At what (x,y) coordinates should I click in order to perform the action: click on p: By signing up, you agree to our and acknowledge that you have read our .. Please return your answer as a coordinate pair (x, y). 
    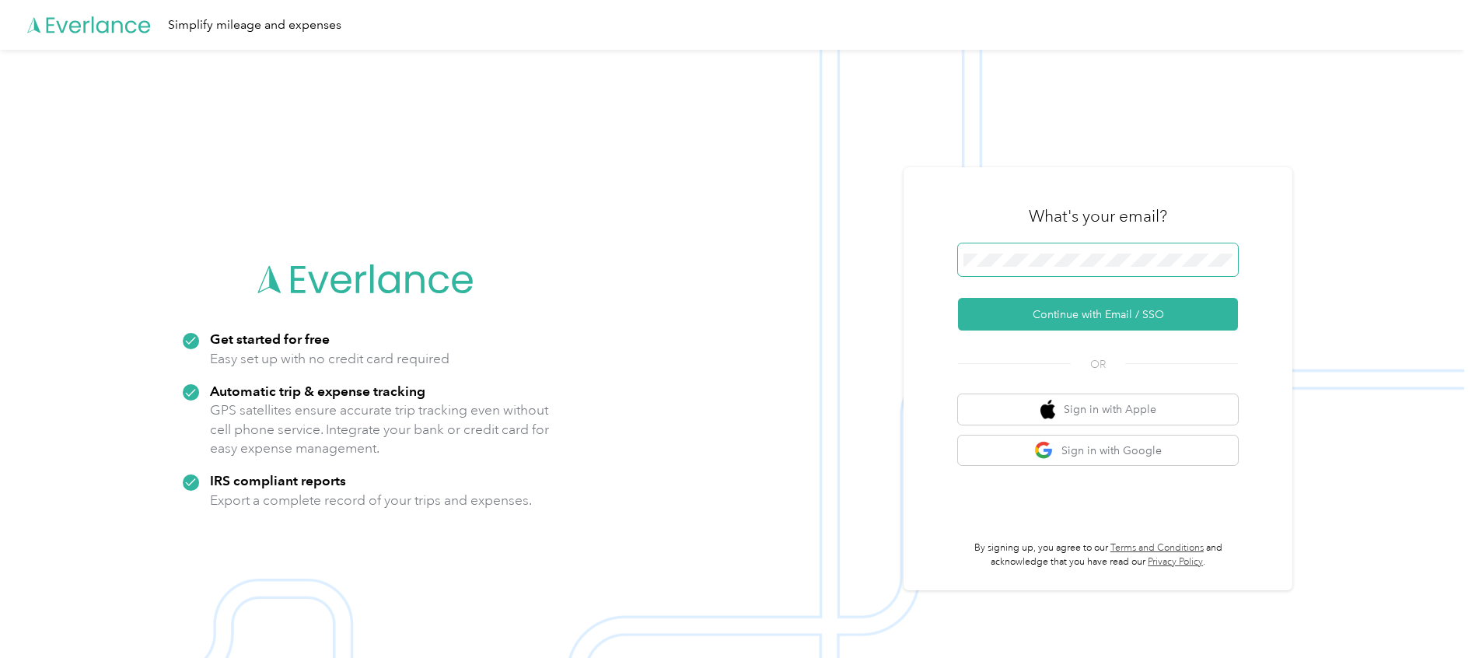
    Looking at the image, I should click on (1098, 555).